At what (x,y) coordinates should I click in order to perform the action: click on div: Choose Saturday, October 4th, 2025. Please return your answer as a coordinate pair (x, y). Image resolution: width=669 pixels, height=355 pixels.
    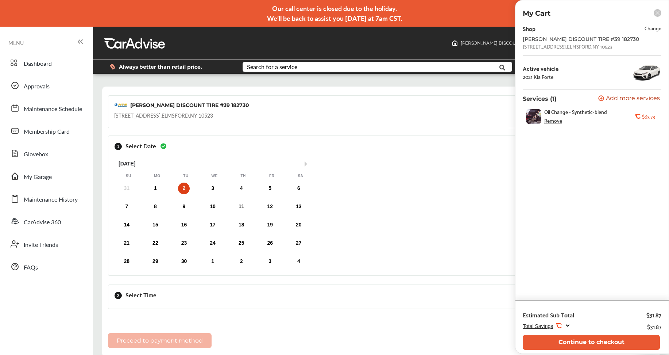
    Looking at the image, I should click on (299, 261).